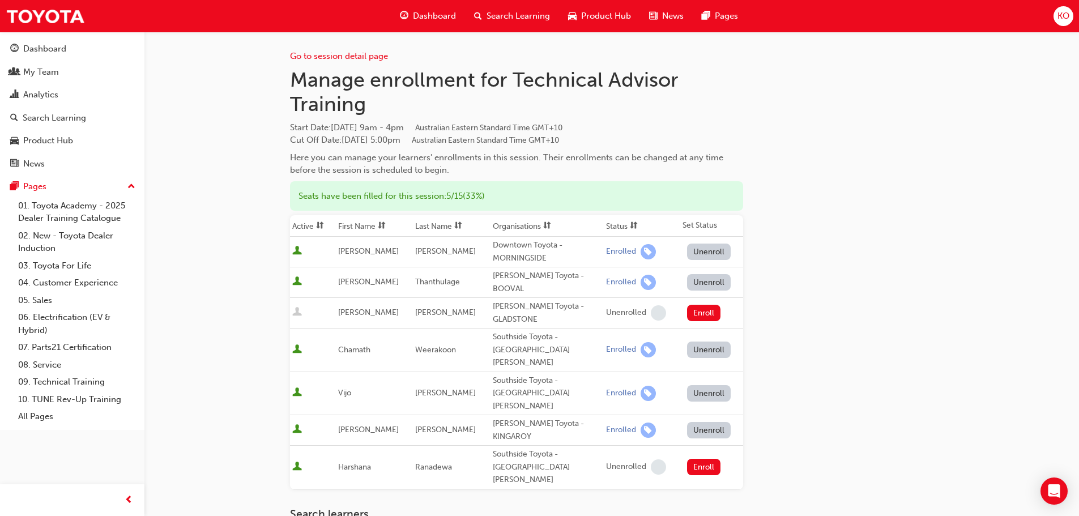 The width and height of the screenshot is (1079, 516). What do you see at coordinates (436, 350) in the screenshot?
I see `span: Weerakoon` at bounding box center [436, 350].